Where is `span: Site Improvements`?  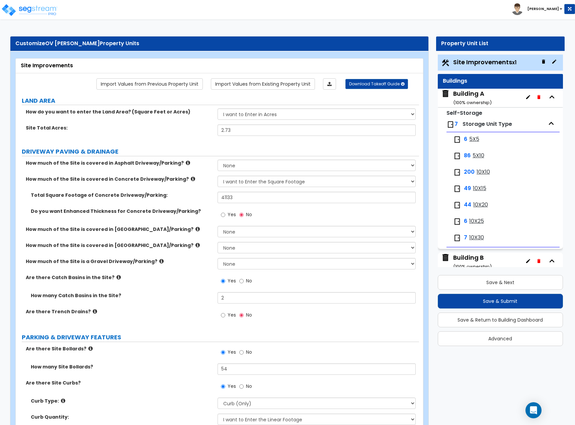 span: Site Improvements is located at coordinates (485, 62).